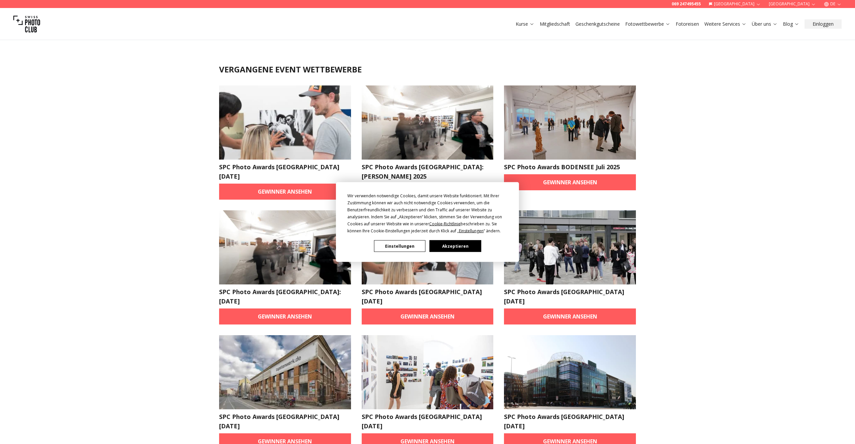 Image resolution: width=855 pixels, height=444 pixels. What do you see at coordinates (400, 246) in the screenshot?
I see `button: Einstellungen` at bounding box center [400, 246].